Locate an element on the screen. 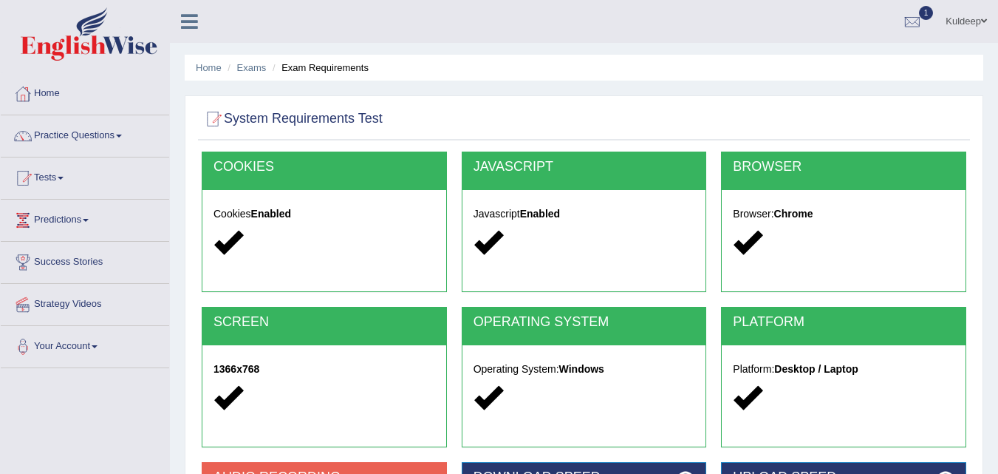  a: Strategy Videos is located at coordinates (85, 302).